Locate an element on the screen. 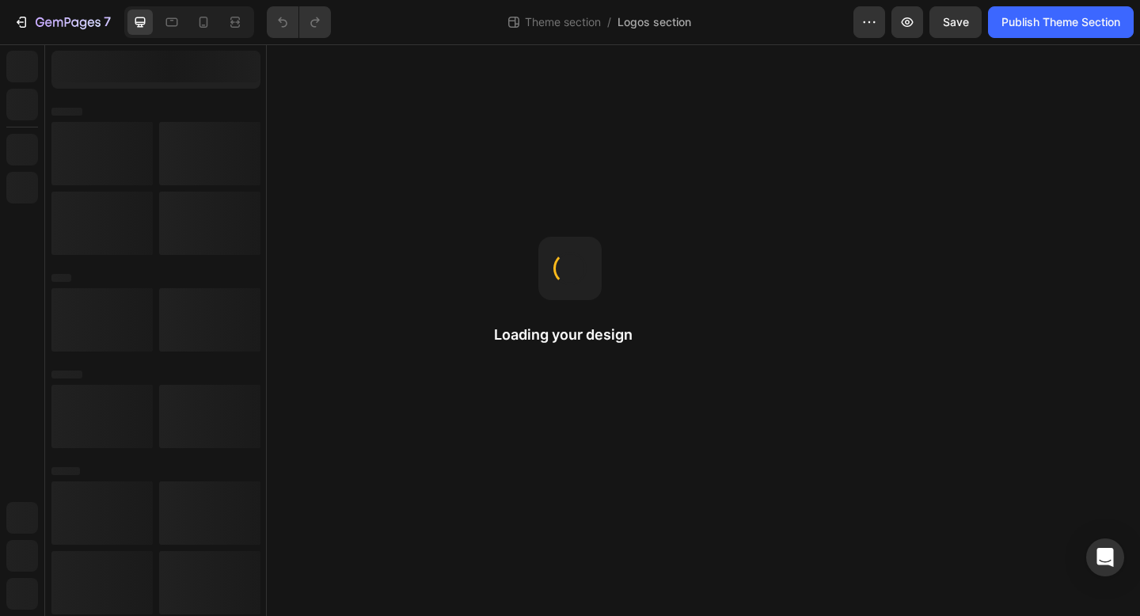 Image resolution: width=1140 pixels, height=616 pixels. div: Undo/Redo is located at coordinates (299, 22).